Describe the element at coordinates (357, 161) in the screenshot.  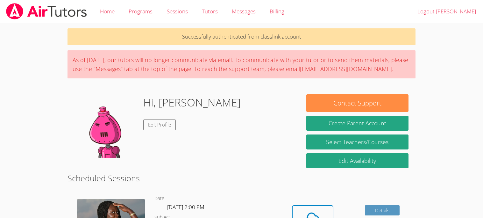
I see `a: Edit Availability` at that location.